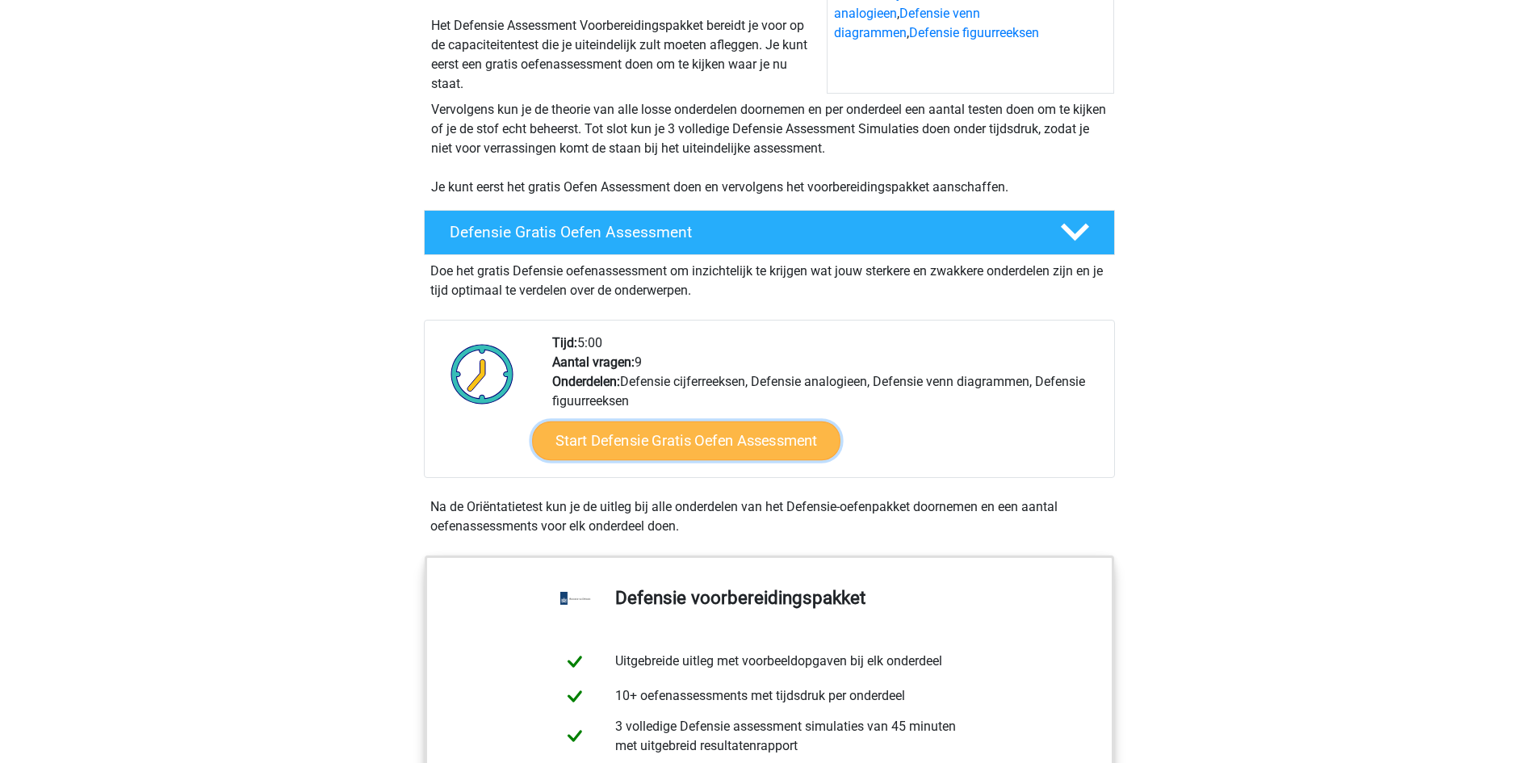 The image size is (1538, 763). What do you see at coordinates (742, 232) in the screenshot?
I see `h4: Defensie Gratis Oefen Assessment` at bounding box center [742, 232].